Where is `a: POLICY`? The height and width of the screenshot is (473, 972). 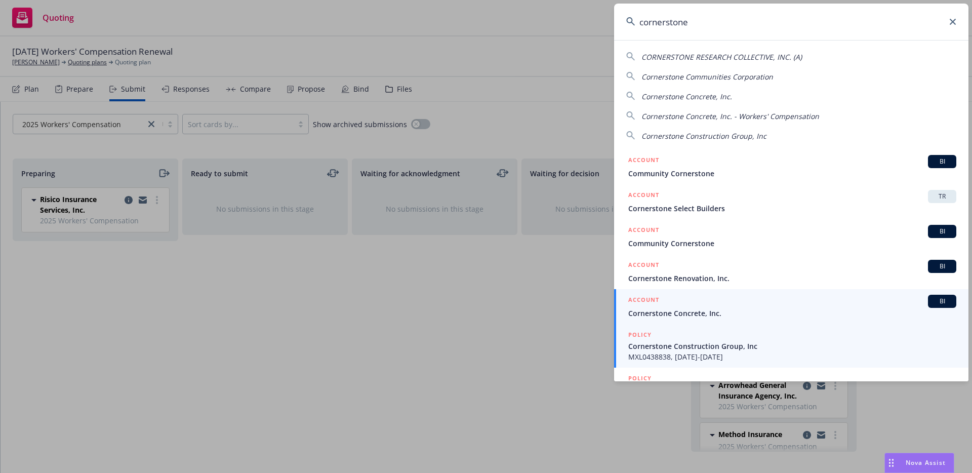 a: POLICY is located at coordinates (791, 389).